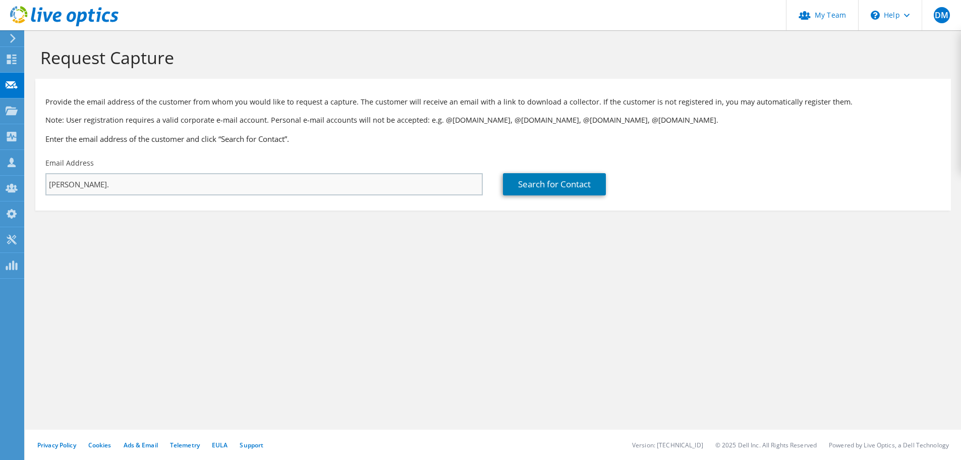 The image size is (961, 460). What do you see at coordinates (100, 444) in the screenshot?
I see `a: Cookies` at bounding box center [100, 444].